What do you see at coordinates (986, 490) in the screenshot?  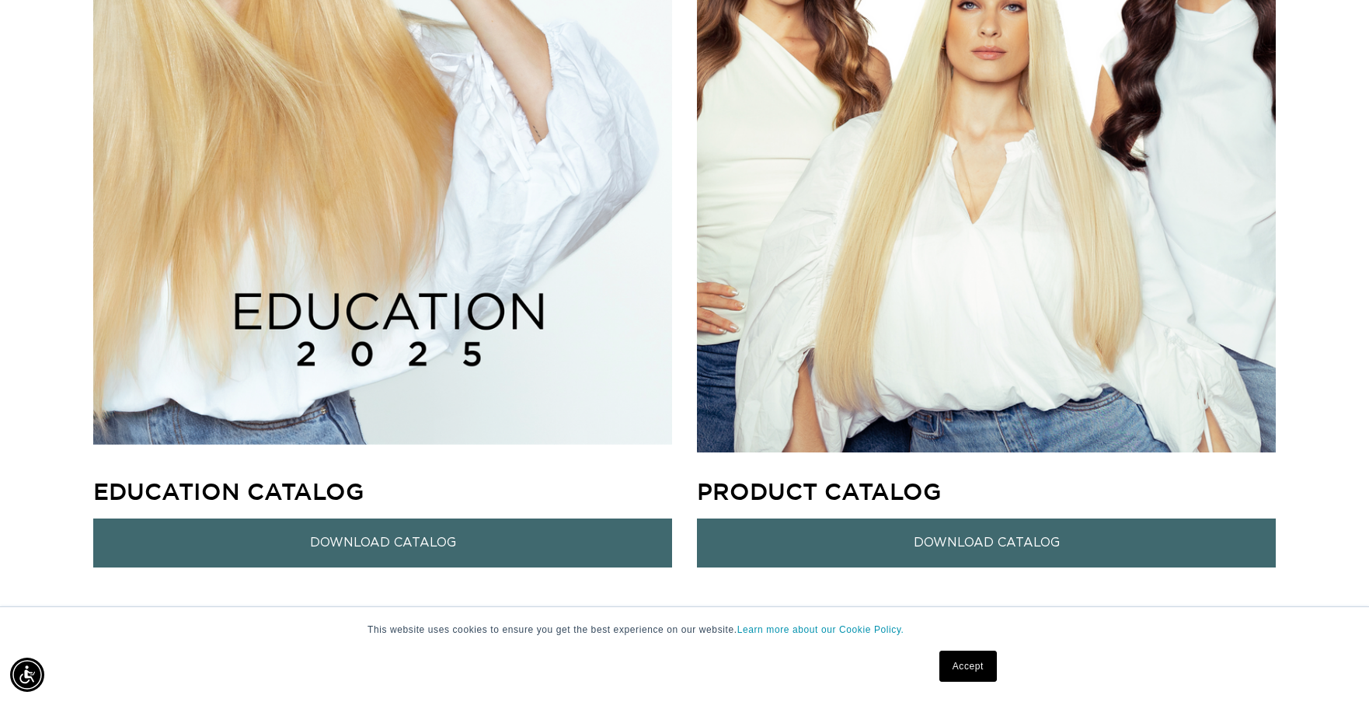 I see `h3: Product Catalog` at bounding box center [986, 490].